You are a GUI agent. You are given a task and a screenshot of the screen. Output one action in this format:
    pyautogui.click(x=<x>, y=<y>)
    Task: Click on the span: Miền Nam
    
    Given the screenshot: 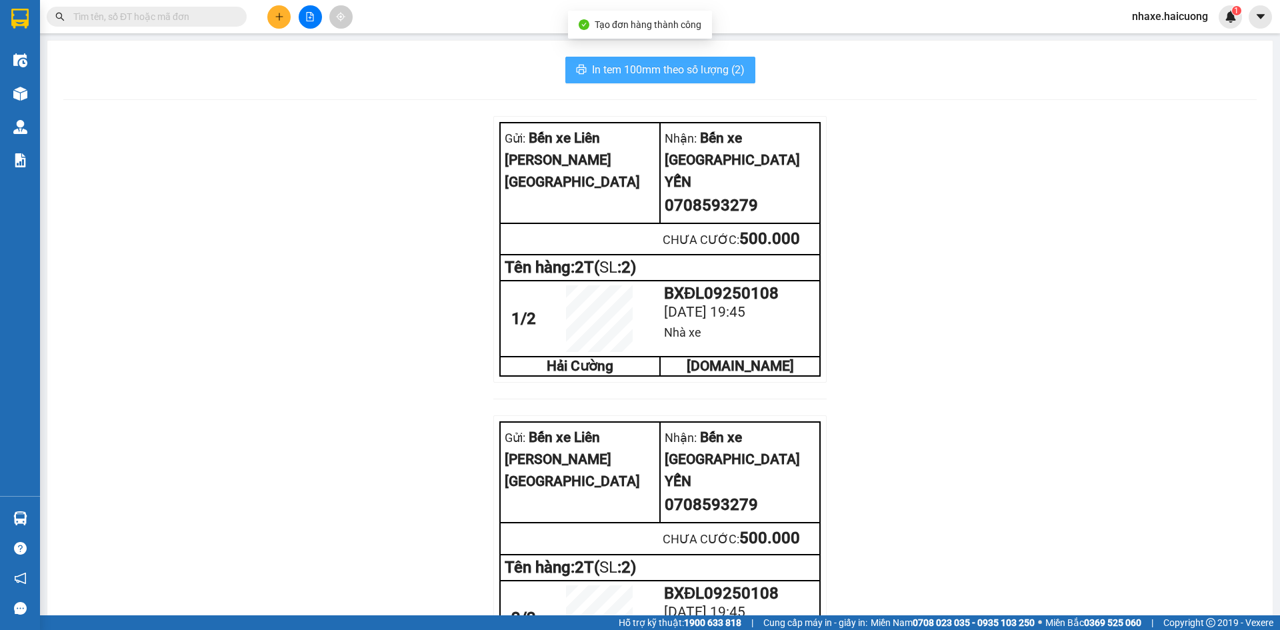 What is the action you would take?
    pyautogui.click(x=952, y=622)
    